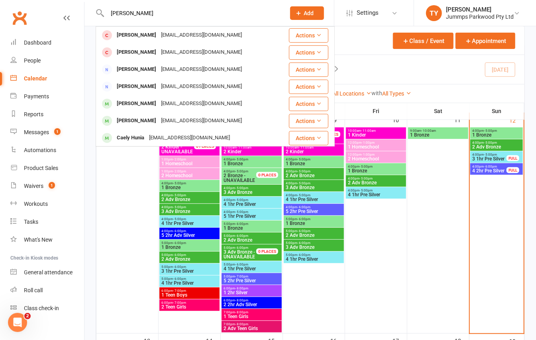 The width and height of the screenshot is (536, 340). I want to click on strong: with, so click(377, 93).